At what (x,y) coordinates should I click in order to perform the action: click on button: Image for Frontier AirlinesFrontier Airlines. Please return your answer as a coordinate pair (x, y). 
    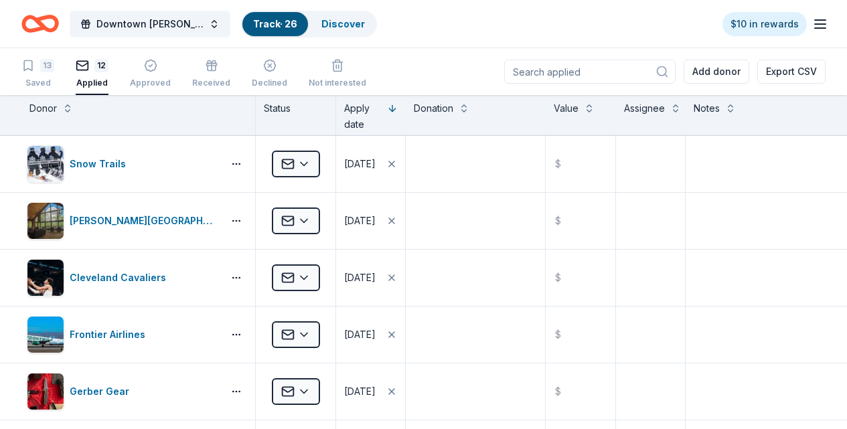
    Looking at the image, I should click on (122, 335).